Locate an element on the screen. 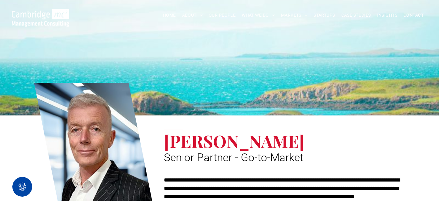 The height and width of the screenshot is (209, 439). a: CONTACT is located at coordinates (414, 15).